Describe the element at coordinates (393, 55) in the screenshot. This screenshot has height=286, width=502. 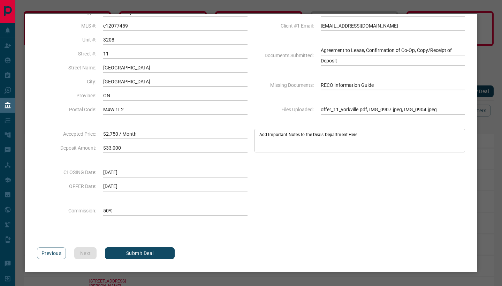
I see `span: Agreement to Lease, Confirmation of Co-Op, Copy/Receipt of Deposit` at that location.